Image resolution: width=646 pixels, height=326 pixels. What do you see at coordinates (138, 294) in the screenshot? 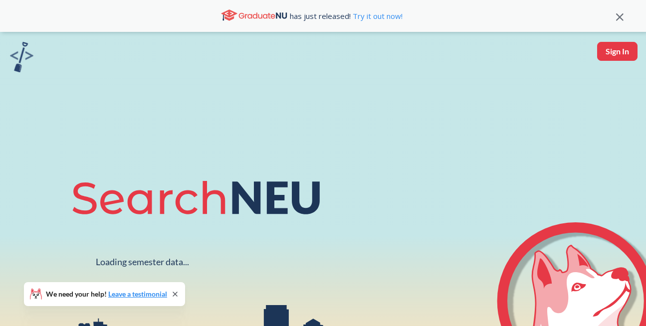
I see `a: Leave a testimonial` at bounding box center [138, 294].